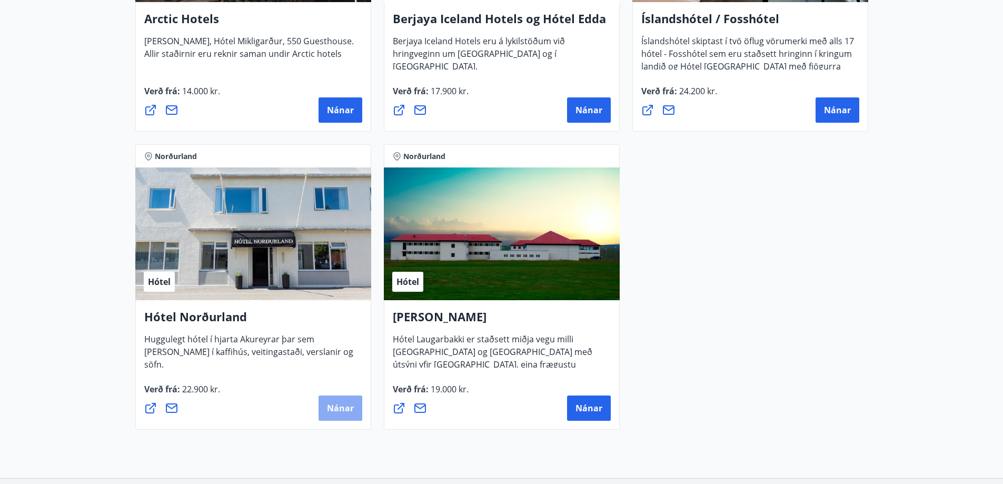 The image size is (1003, 484). What do you see at coordinates (200, 91) in the screenshot?
I see `span: 14.000 kr.` at bounding box center [200, 91].